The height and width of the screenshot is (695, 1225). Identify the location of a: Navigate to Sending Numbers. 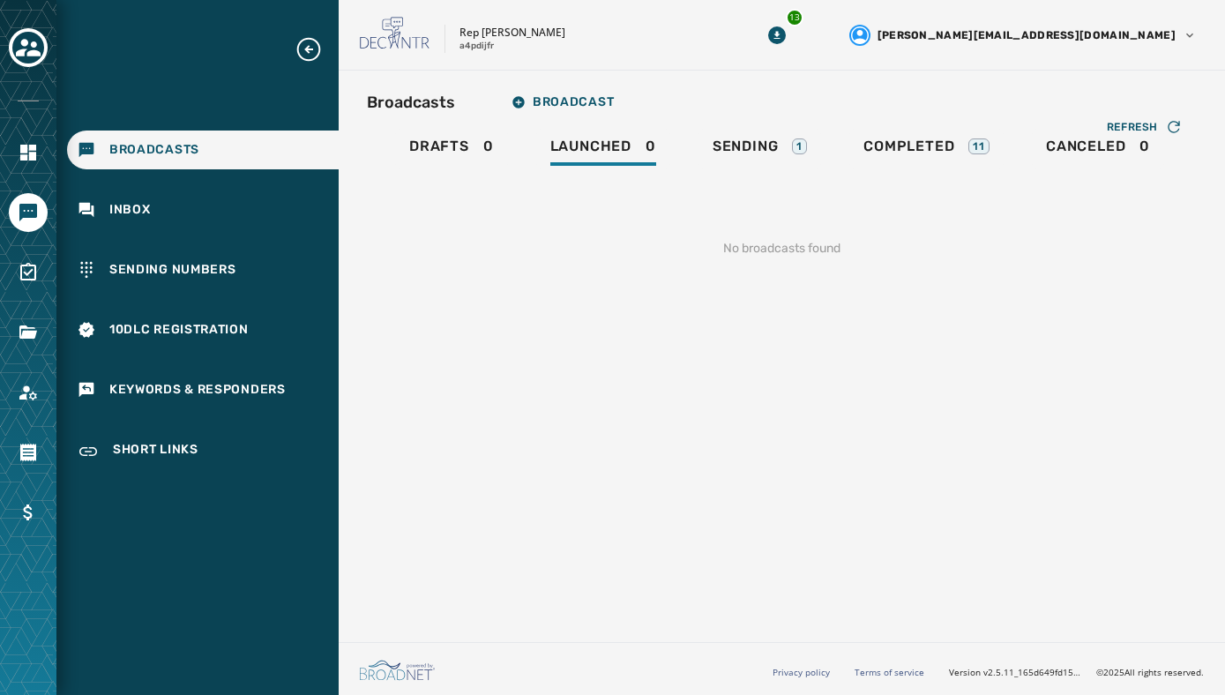
(203, 270).